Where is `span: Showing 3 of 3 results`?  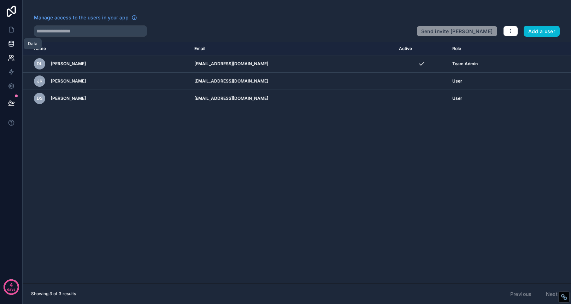
span: Showing 3 of 3 results is located at coordinates (53, 294).